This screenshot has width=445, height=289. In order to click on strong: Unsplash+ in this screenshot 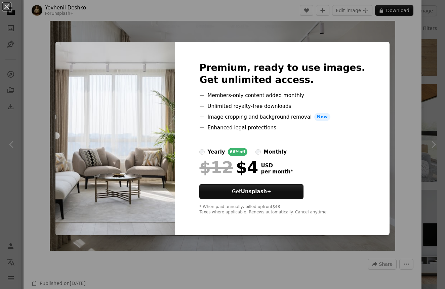, I will do `click(256, 192)`.